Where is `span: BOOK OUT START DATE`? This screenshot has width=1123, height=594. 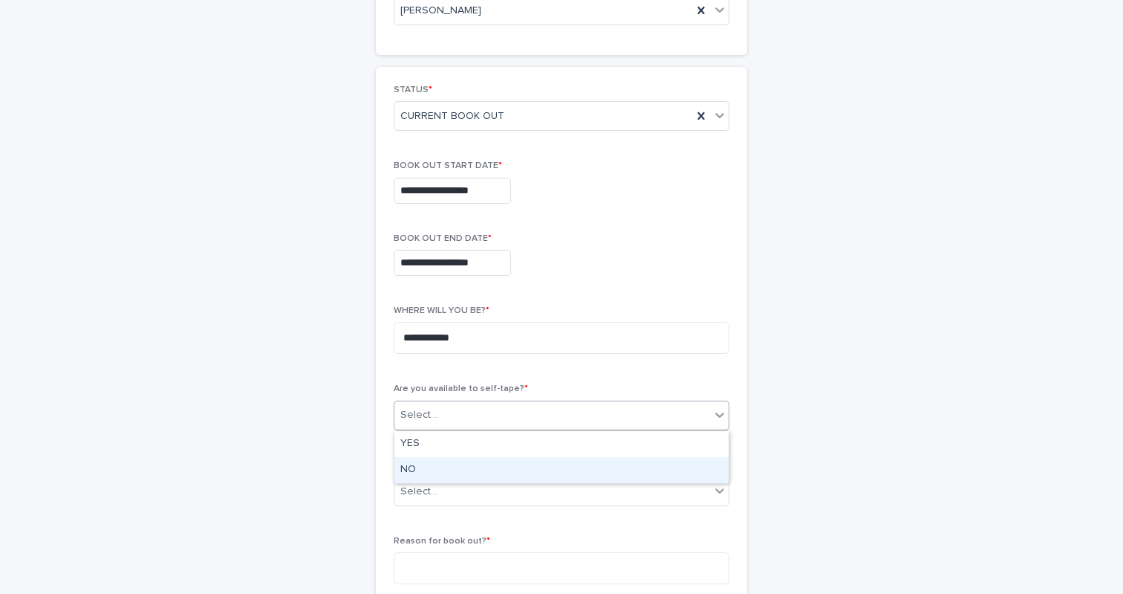
span: BOOK OUT START DATE is located at coordinates (448, 166).